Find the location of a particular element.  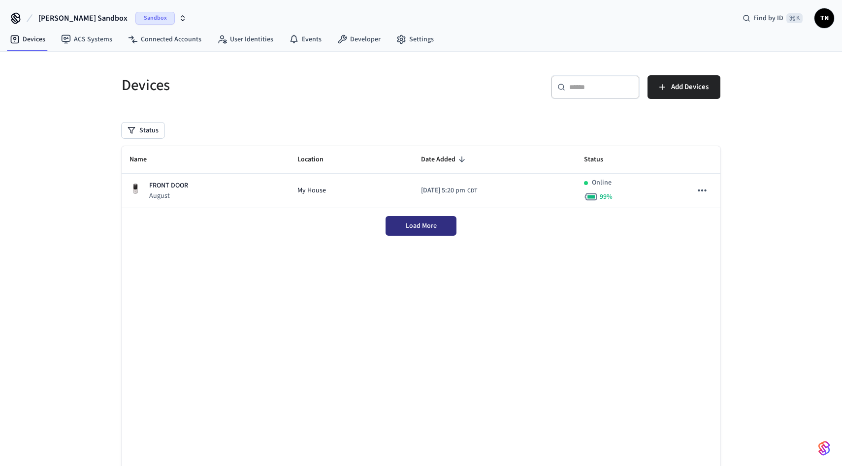

h5: Devices is located at coordinates (268, 85).